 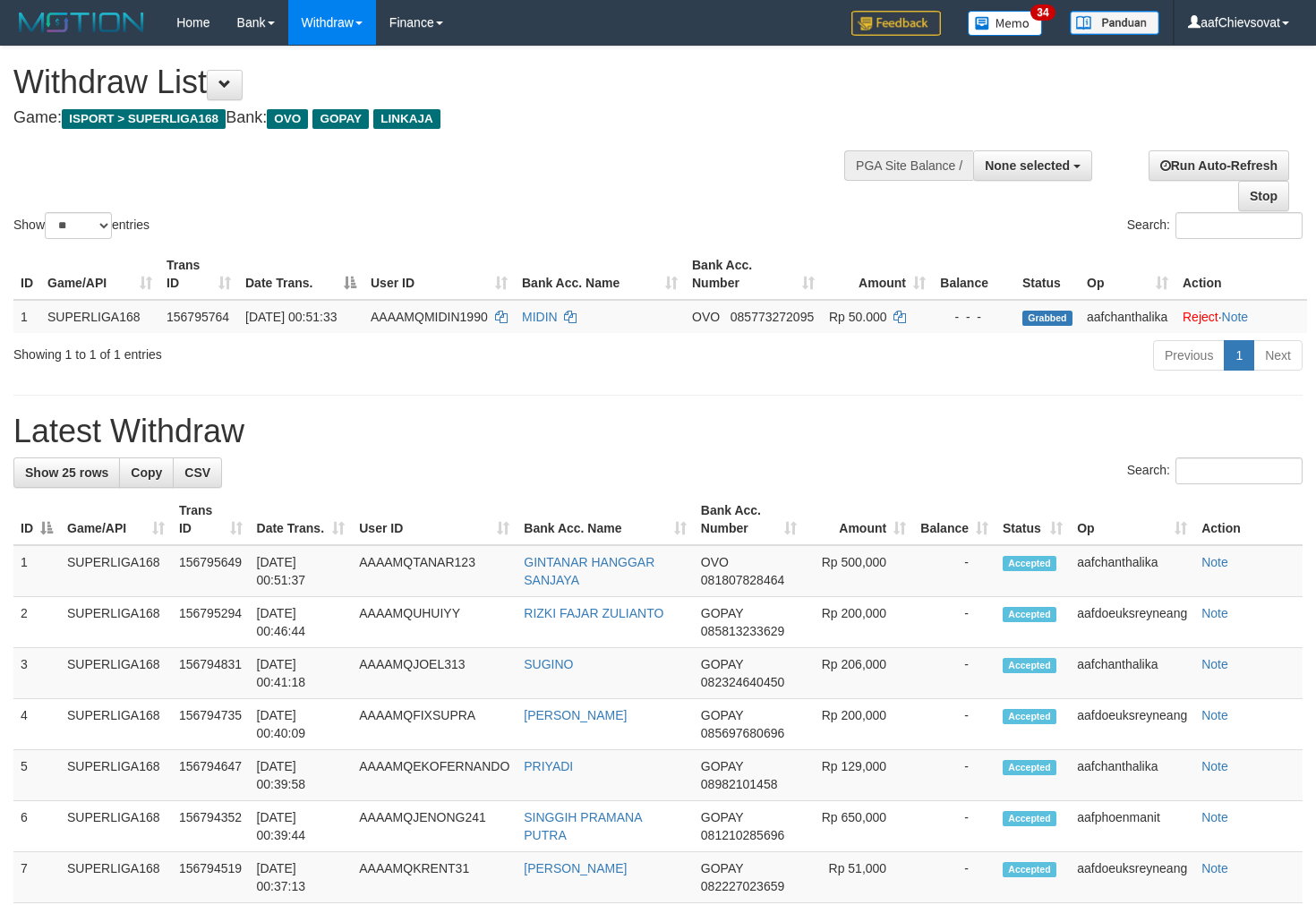 What do you see at coordinates (210, 877) in the screenshot?
I see `td: 156794519` at bounding box center [210, 877].